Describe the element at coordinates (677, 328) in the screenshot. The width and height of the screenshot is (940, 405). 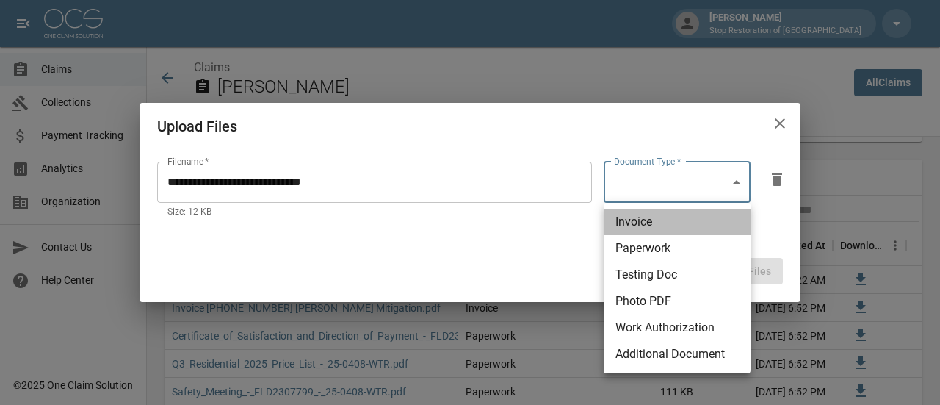
I see `li: Work Authorization` at that location.